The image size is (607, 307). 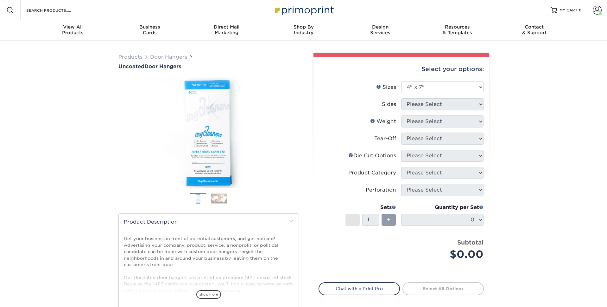 I want to click on a: View AllProducts, so click(x=73, y=30).